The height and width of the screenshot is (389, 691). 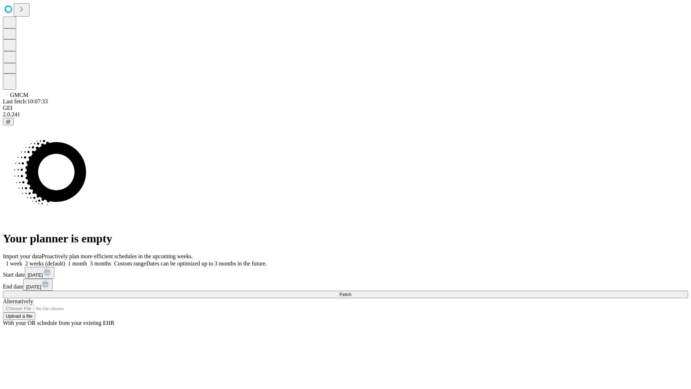 What do you see at coordinates (130, 263) in the screenshot?
I see `span: Custom range` at bounding box center [130, 263].